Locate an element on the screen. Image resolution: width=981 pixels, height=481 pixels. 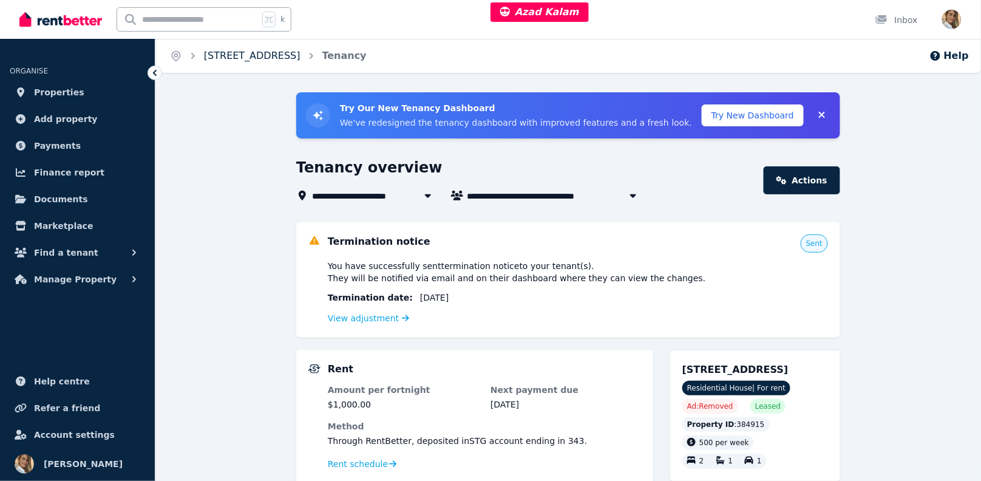
span: Documents is located at coordinates (61, 199).